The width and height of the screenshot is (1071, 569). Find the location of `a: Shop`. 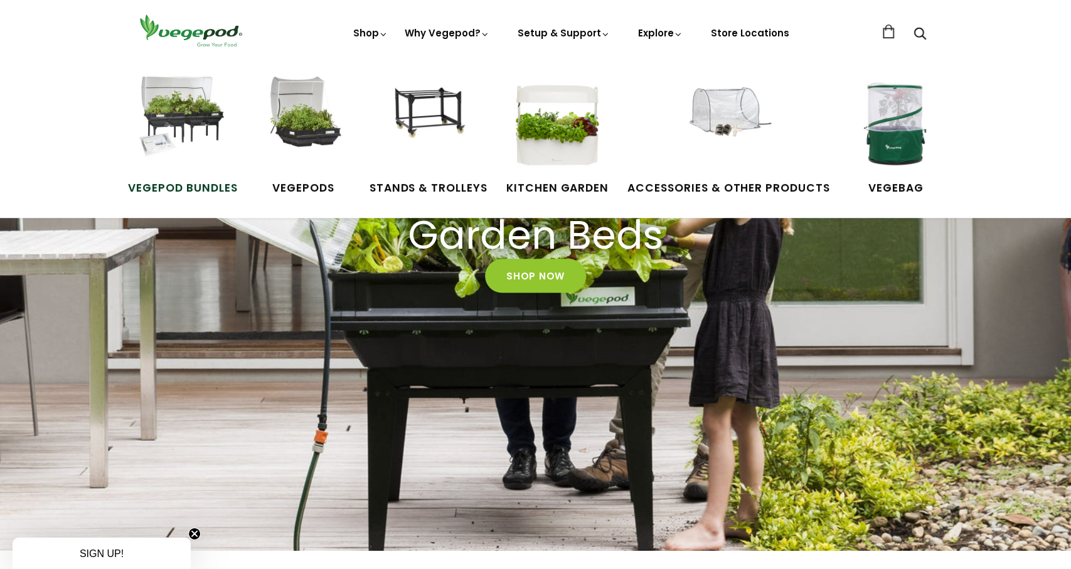

a: Shop is located at coordinates (371, 50).